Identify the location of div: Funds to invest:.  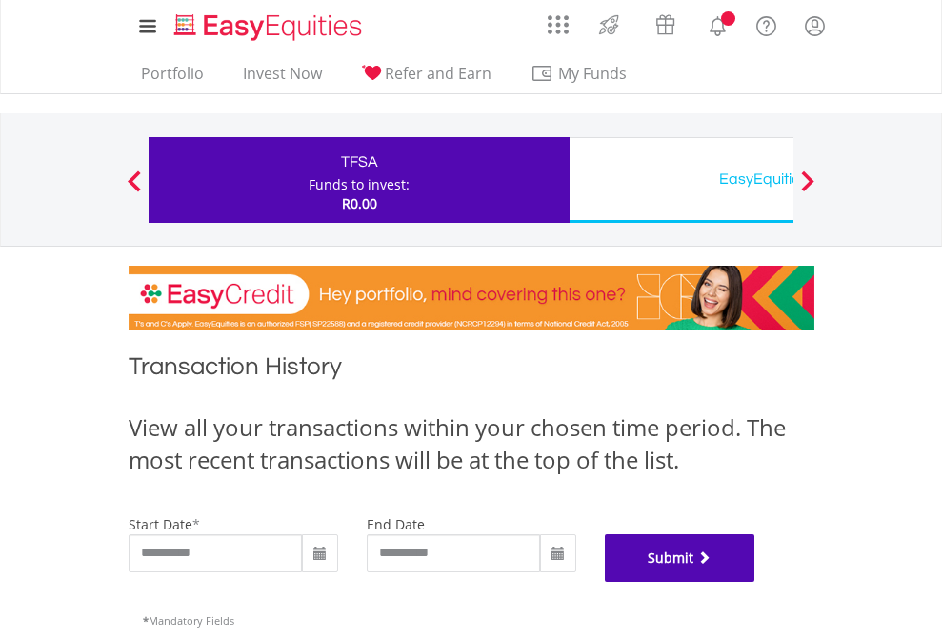
(359, 185).